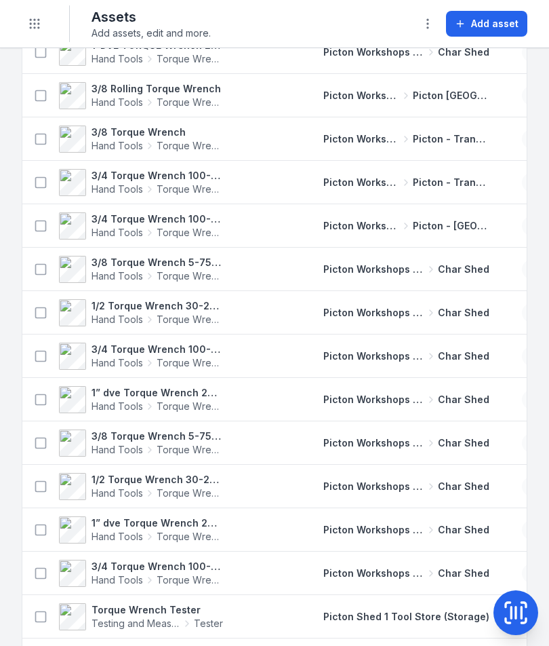  I want to click on a: 3/8 Rolling Torque WrenchHand ToolsTorque Wrench, so click(141, 96).